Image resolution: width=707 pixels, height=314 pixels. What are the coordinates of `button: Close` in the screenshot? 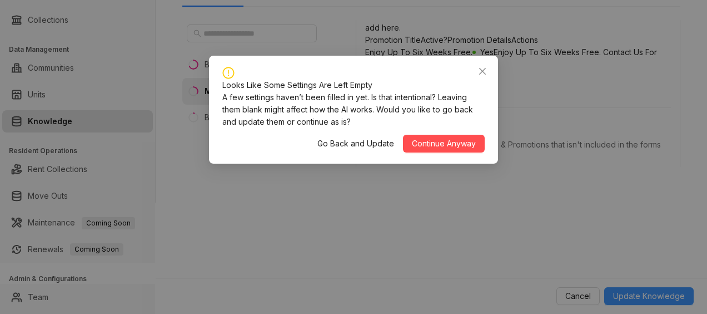 It's located at (483, 71).